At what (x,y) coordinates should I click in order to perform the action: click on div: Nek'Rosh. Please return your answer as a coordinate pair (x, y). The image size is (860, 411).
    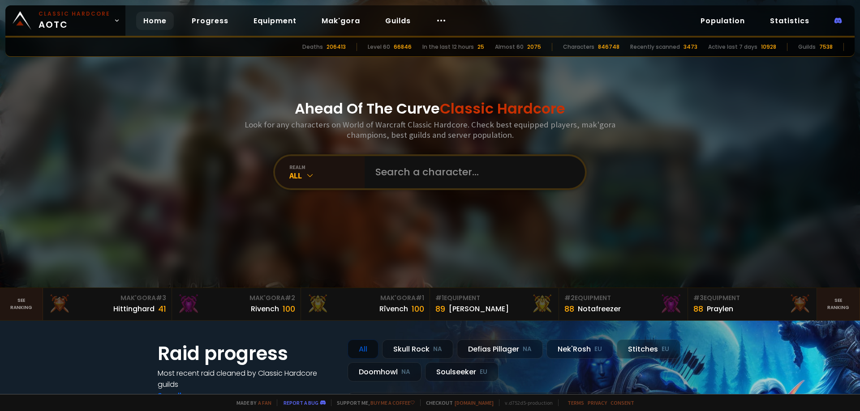
    Looking at the image, I should click on (579, 349).